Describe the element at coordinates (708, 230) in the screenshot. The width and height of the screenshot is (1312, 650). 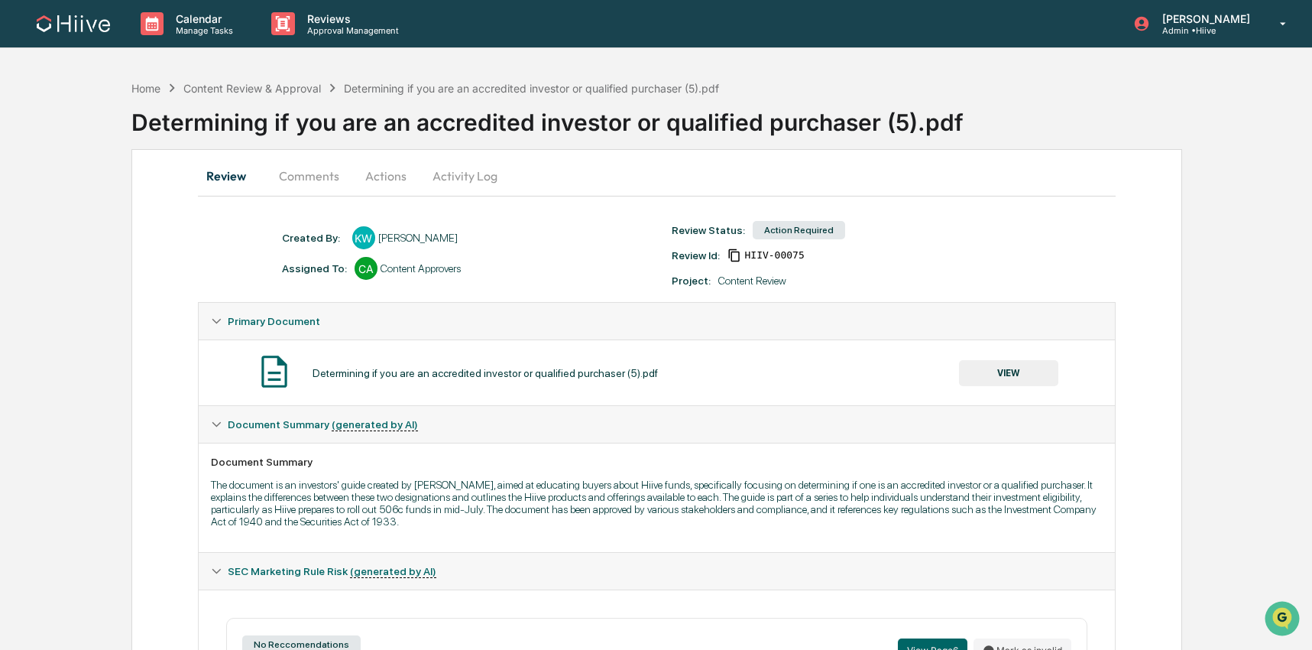
I see `div: Review Status:` at that location.